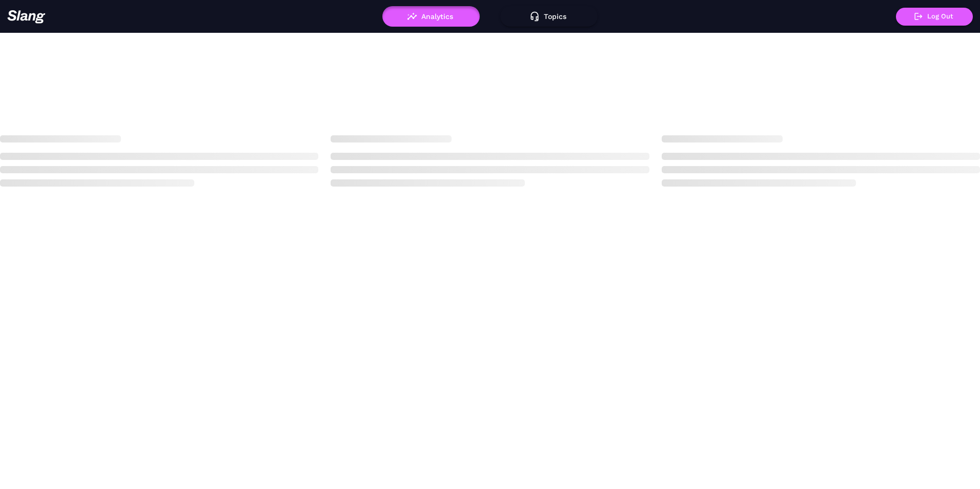 This screenshot has height=489, width=980. I want to click on img: 623511267c55cb56e2f2a487_logo2.png, so click(26, 16).